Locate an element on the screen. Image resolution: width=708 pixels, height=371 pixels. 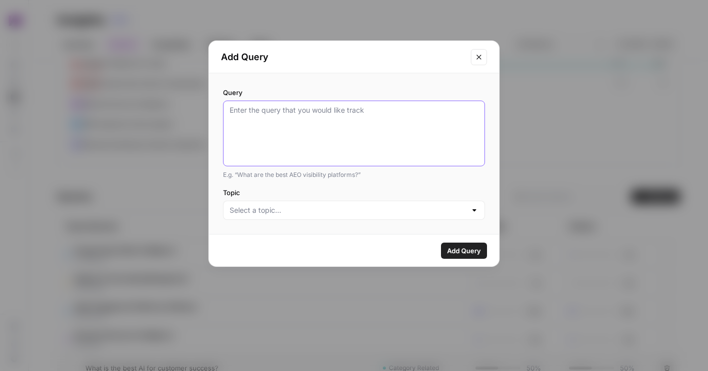
h2: Add Query is located at coordinates (343, 57).